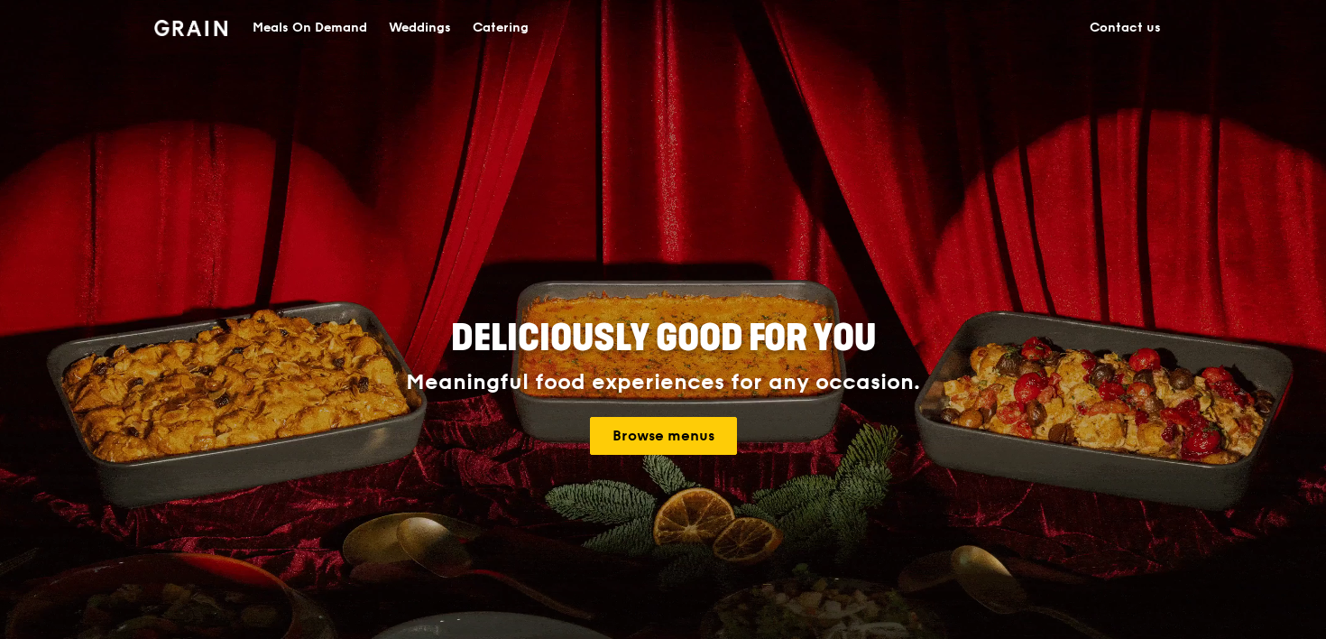  I want to click on div: Meaningful food experiences for any occasion., so click(663, 383).